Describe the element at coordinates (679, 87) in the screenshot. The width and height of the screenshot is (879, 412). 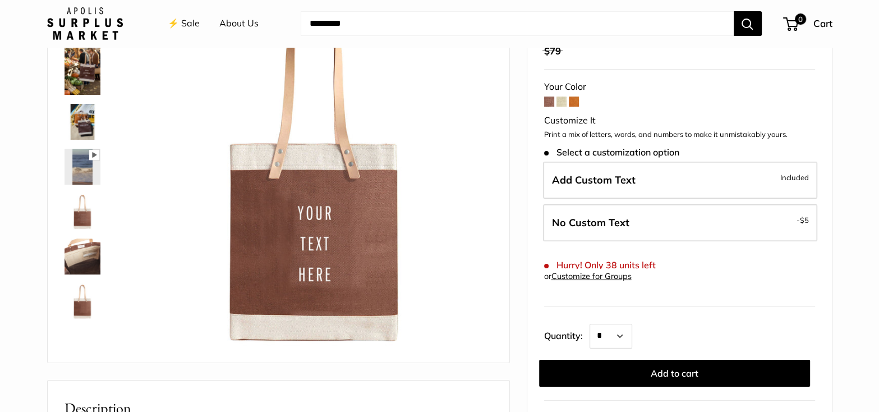
I see `div: Your Color` at that location.